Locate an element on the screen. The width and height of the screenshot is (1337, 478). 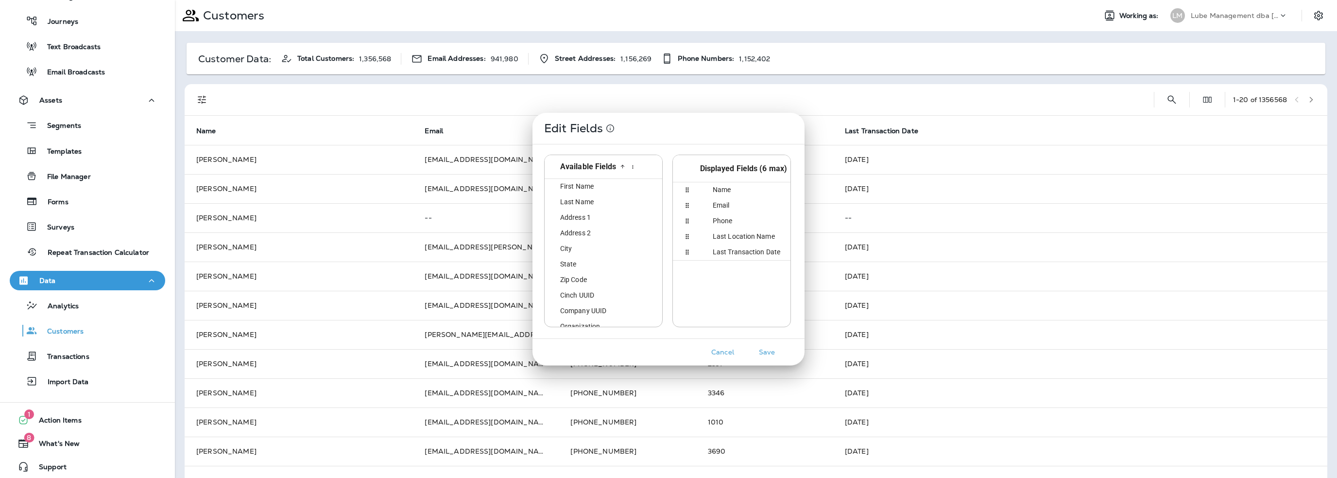
span: Zip Code is located at coordinates (568, 279).